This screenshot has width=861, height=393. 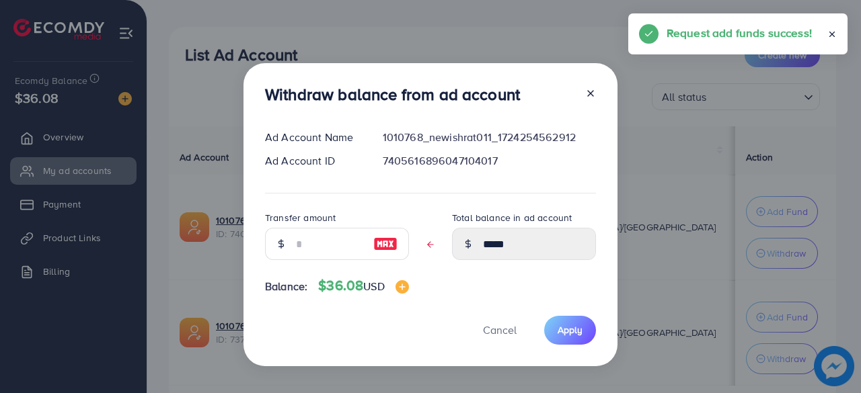 What do you see at coordinates (313, 137) in the screenshot?
I see `div: Ad Account Name` at bounding box center [313, 137].